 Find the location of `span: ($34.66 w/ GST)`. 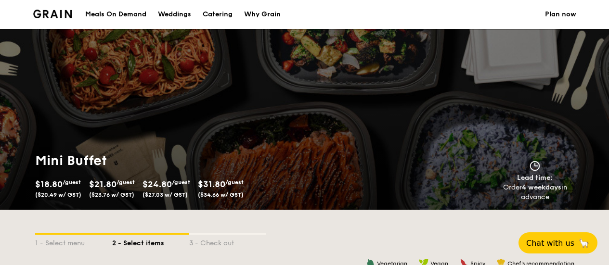

span: ($34.66 w/ GST) is located at coordinates (220, 195).